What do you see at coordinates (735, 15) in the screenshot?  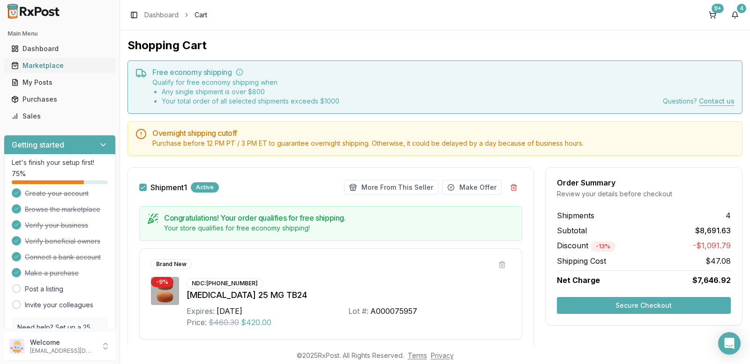 I see `button: 4` at bounding box center [735, 15].